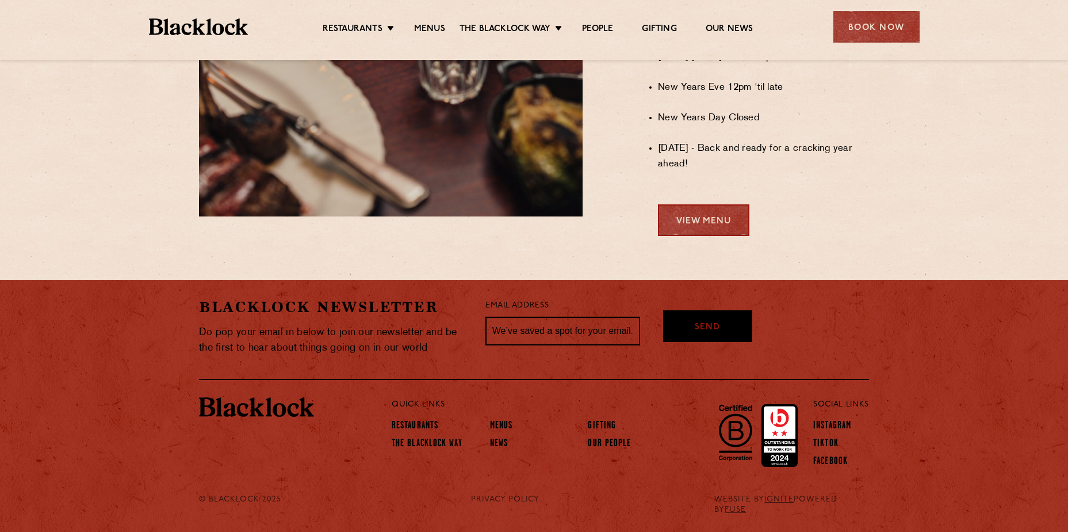 The image size is (1068, 532). Describe the element at coordinates (826, 444) in the screenshot. I see `a: TikTok` at that location.